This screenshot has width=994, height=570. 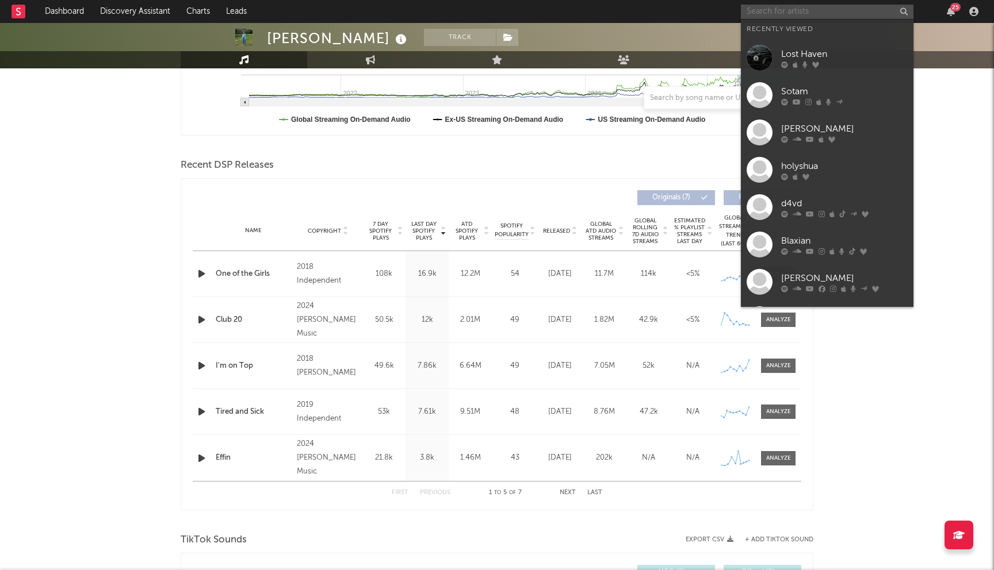 I want to click on span: ATD Spotify Plays, so click(x=466, y=231).